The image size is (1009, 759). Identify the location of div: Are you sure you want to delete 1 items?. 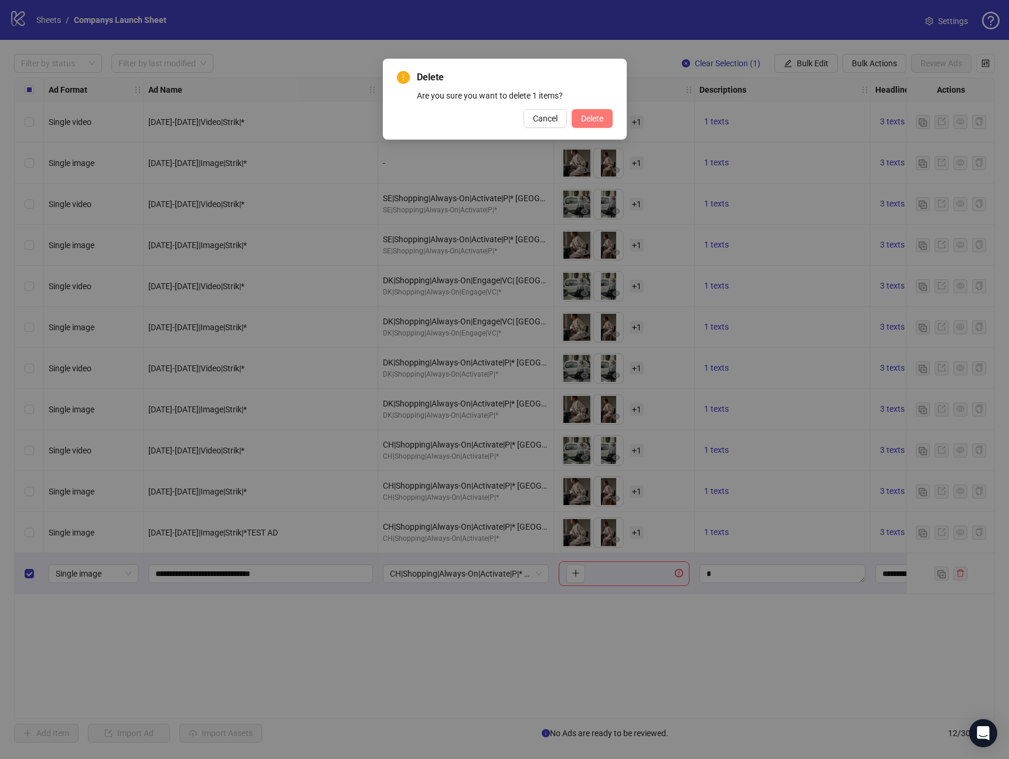
(515, 96).